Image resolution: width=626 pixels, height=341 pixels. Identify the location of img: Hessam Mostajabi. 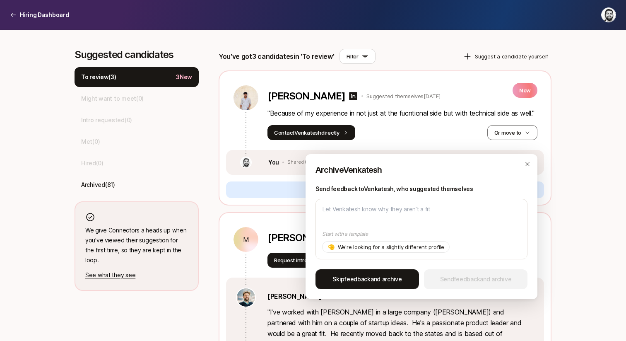
(609, 15).